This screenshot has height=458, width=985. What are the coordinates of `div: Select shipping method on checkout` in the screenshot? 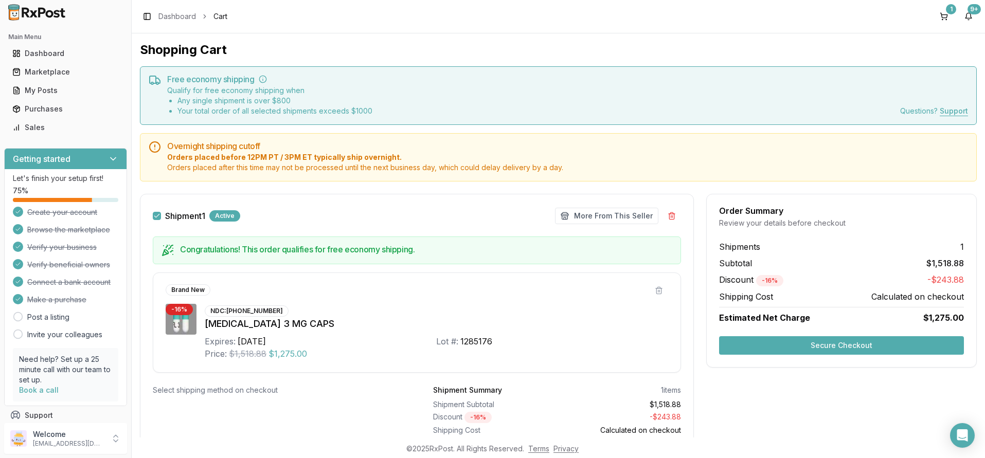 It's located at (276, 390).